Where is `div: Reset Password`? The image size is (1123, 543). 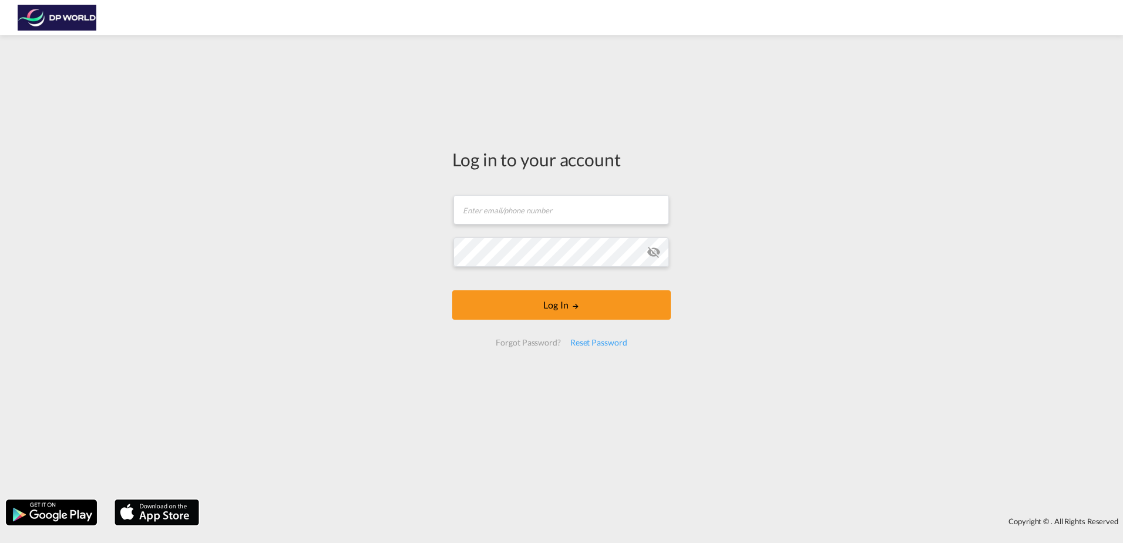 div: Reset Password is located at coordinates (599, 343).